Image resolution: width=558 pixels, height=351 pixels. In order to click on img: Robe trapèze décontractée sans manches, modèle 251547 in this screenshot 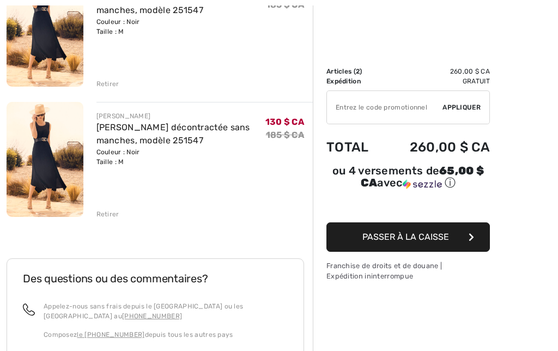, I will do `click(45, 159)`.